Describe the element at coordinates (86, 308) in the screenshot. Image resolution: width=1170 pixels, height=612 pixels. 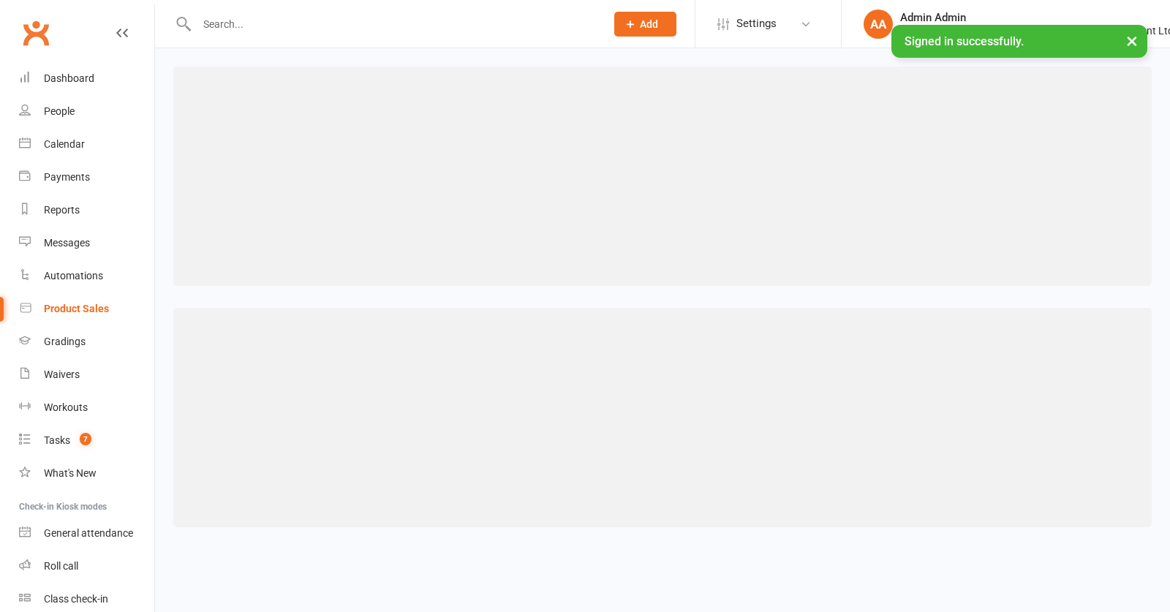
I see `a: Product Sales` at that location.